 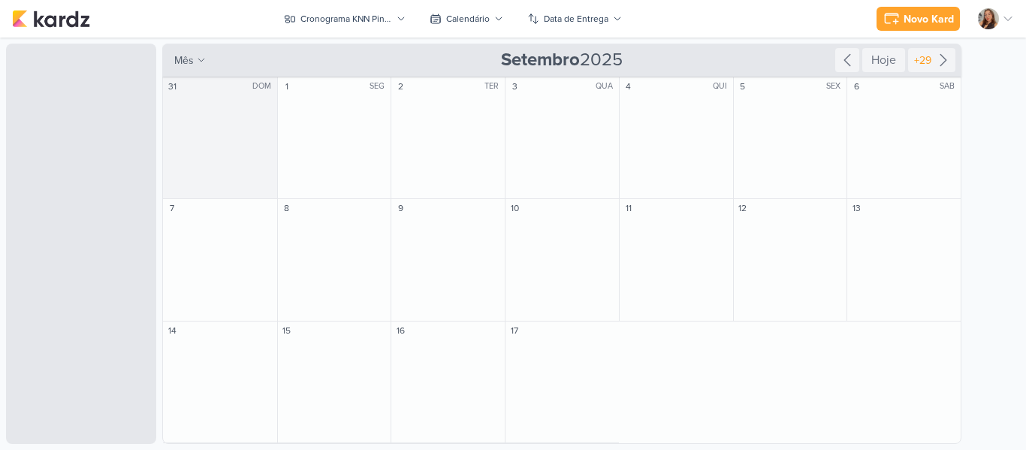 What do you see at coordinates (515, 331) in the screenshot?
I see `div: 17` at bounding box center [515, 331].